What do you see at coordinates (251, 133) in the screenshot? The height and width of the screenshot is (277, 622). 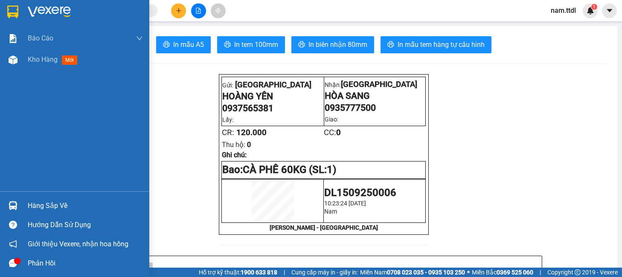 I see `span: 120.000` at bounding box center [251, 133].